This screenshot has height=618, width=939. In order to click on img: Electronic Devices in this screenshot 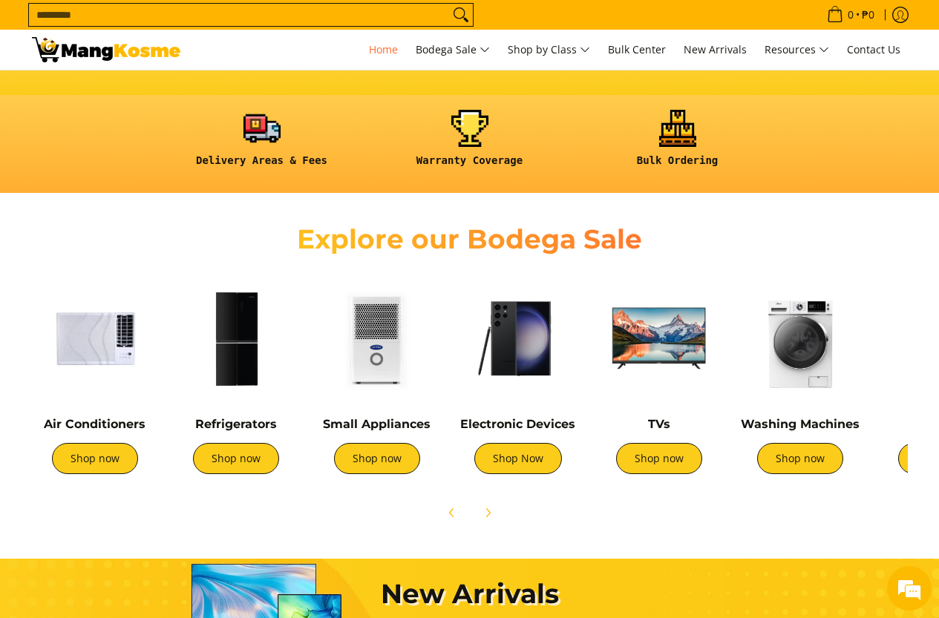, I will do `click(518, 338)`.